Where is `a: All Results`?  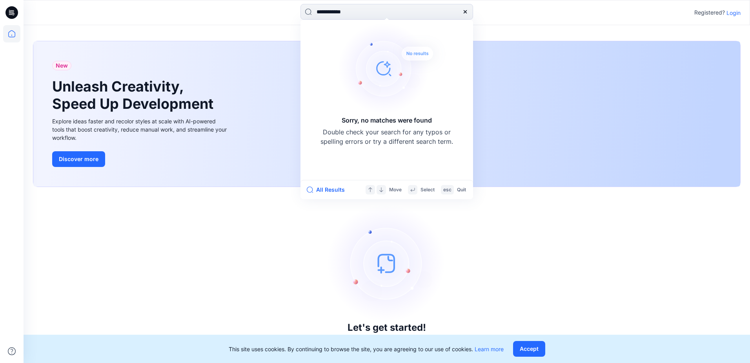
a: All Results is located at coordinates (328, 190).